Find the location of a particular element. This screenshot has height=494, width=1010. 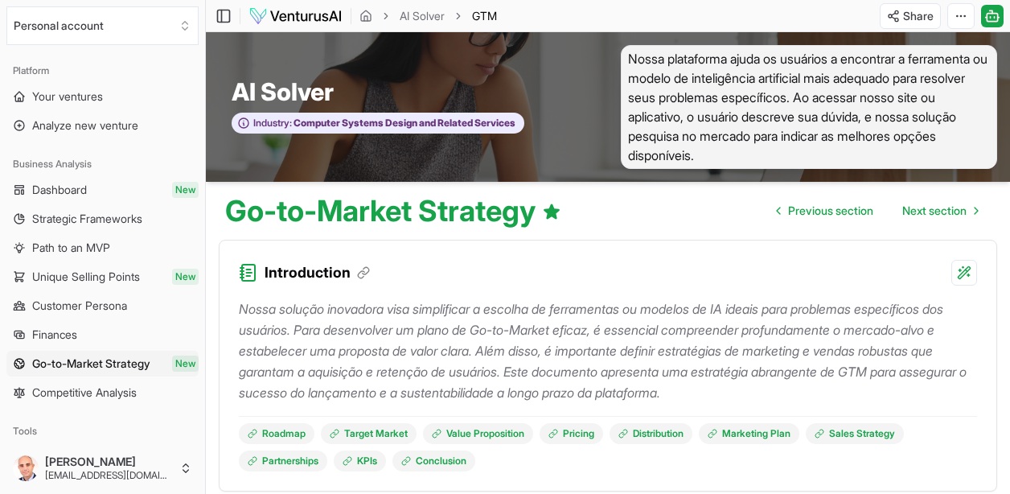

a: Value Proposition is located at coordinates (478, 433).